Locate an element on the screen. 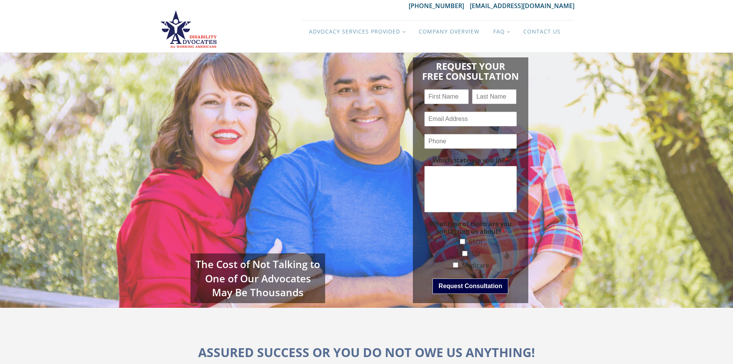 The image size is (733, 364). label: Medicare is located at coordinates (476, 265).